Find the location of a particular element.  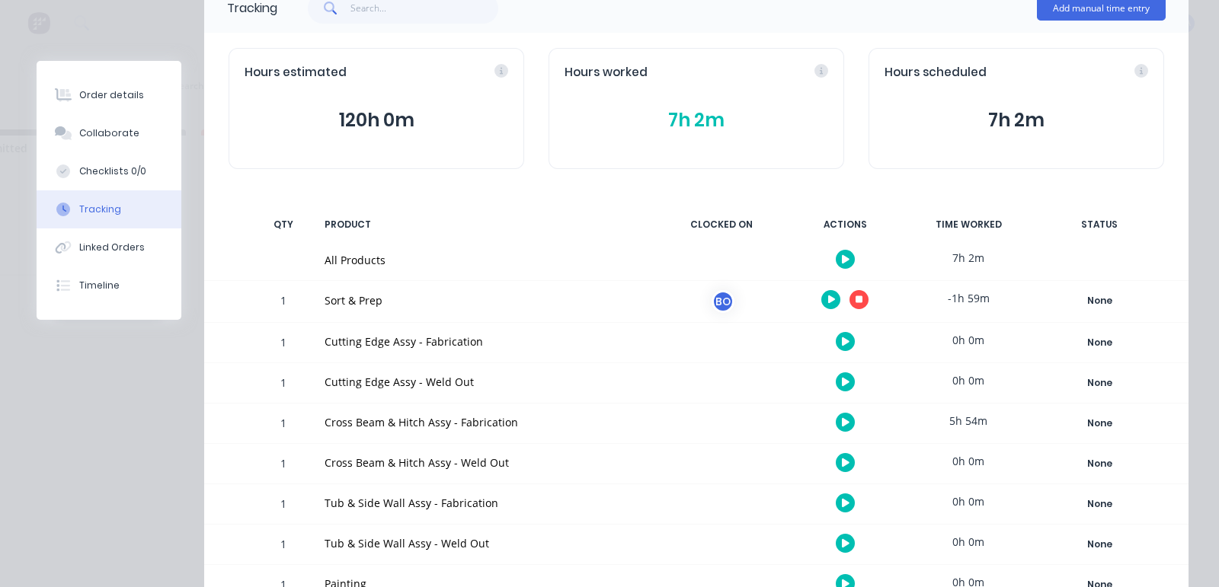

div: Sort & Prep is located at coordinates (485, 300).